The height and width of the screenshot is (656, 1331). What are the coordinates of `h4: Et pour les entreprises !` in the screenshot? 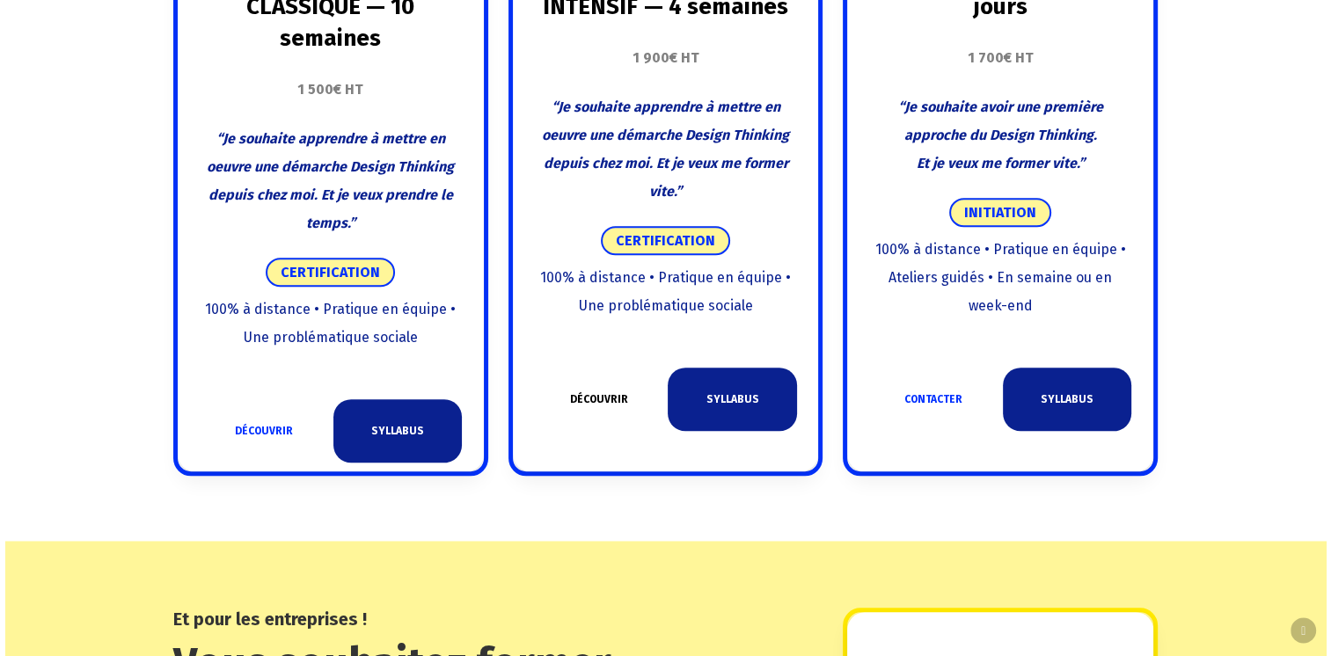 It's located at (414, 619).